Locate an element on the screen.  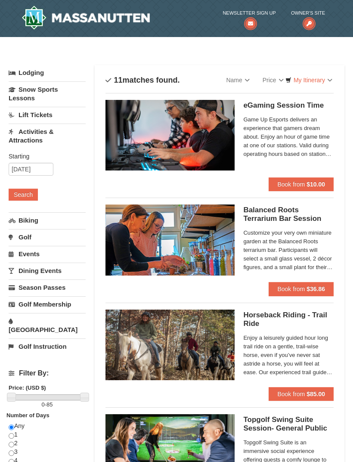
a: Season Passes is located at coordinates (47, 287).